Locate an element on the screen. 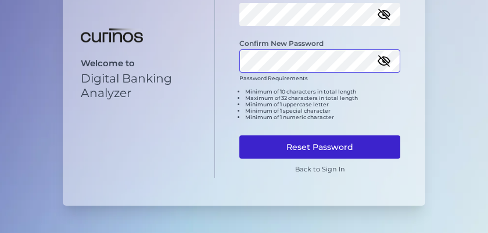  div: Password Requirements is located at coordinates (319, 102).